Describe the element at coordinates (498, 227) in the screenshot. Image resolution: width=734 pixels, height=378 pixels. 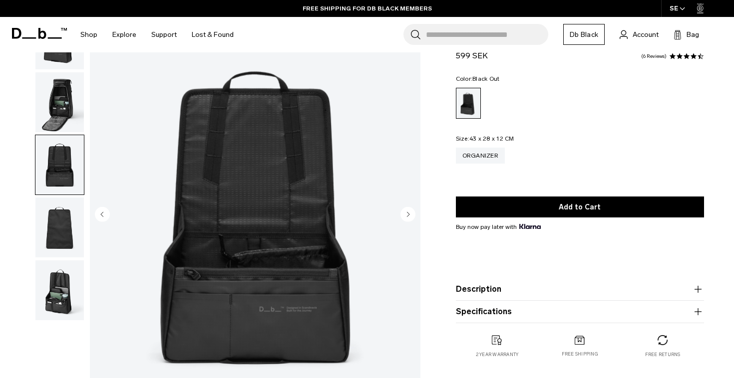
I see `span: Buy now pay later with` at that location.